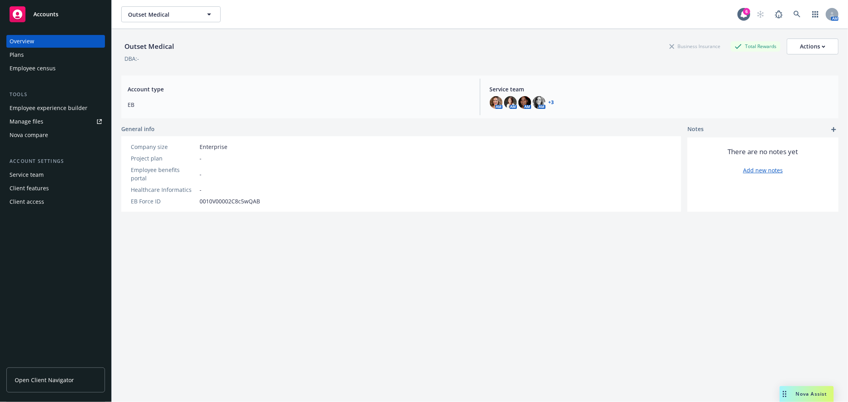 This screenshot has width=848, height=402. Describe the element at coordinates (661, 89) in the screenshot. I see `span: Service team` at that location.